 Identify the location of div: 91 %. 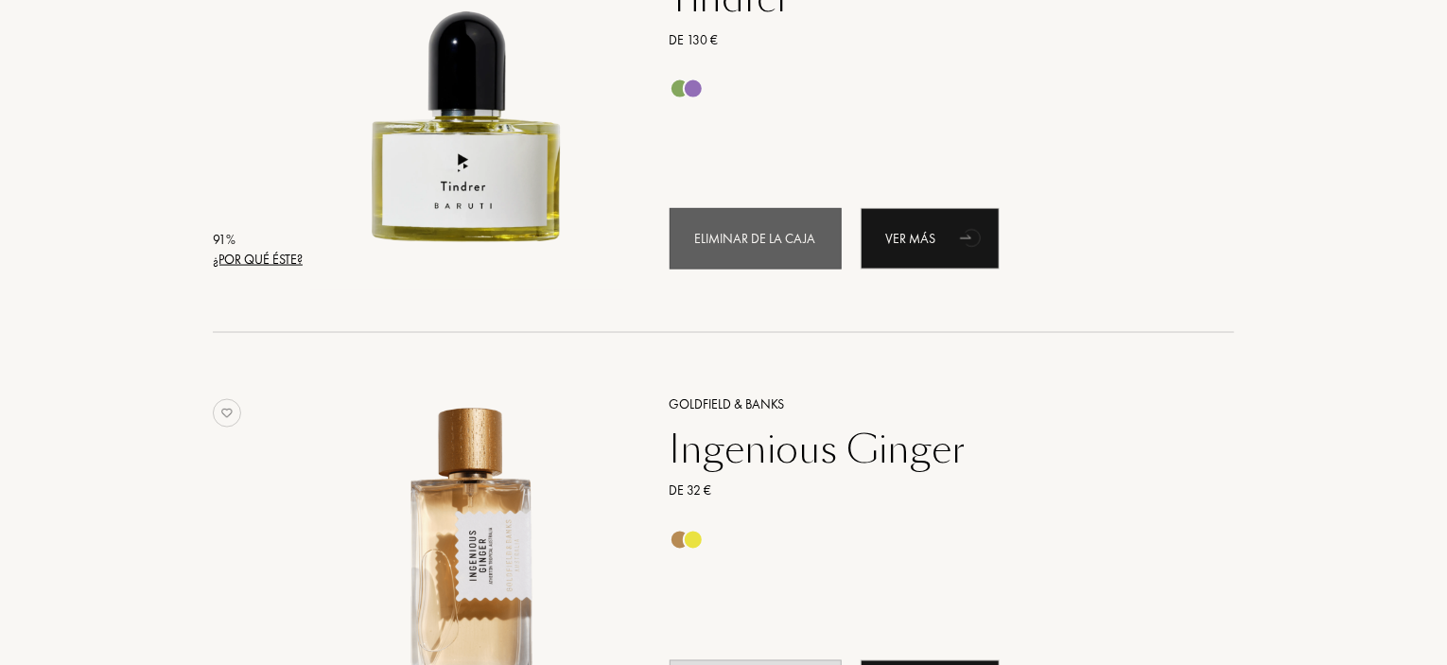
(257, 239).